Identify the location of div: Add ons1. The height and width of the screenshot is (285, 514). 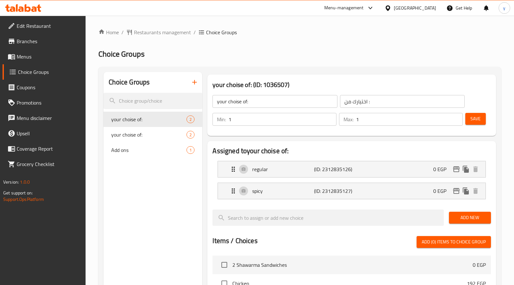
(153, 150).